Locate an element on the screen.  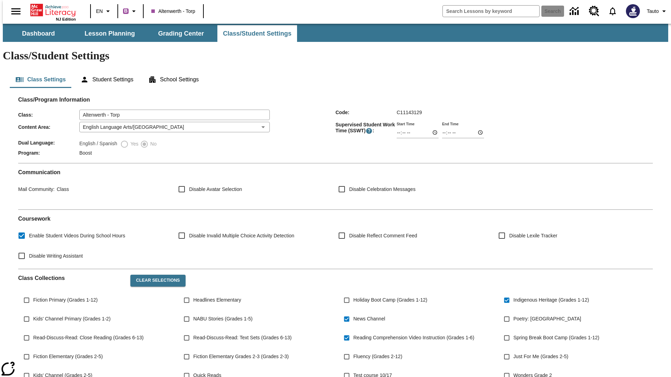
h2: Class/Program Information is located at coordinates (335, 100).